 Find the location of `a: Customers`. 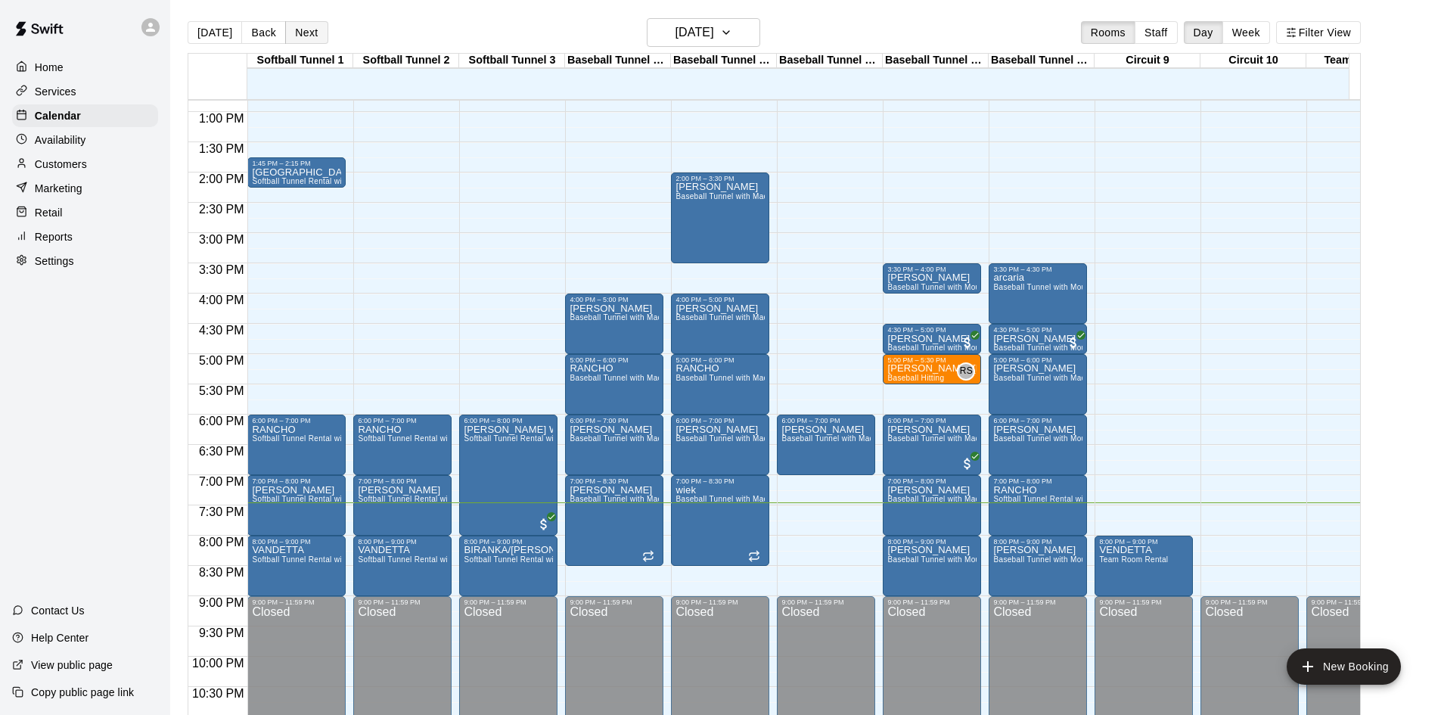

a: Customers is located at coordinates (85, 164).